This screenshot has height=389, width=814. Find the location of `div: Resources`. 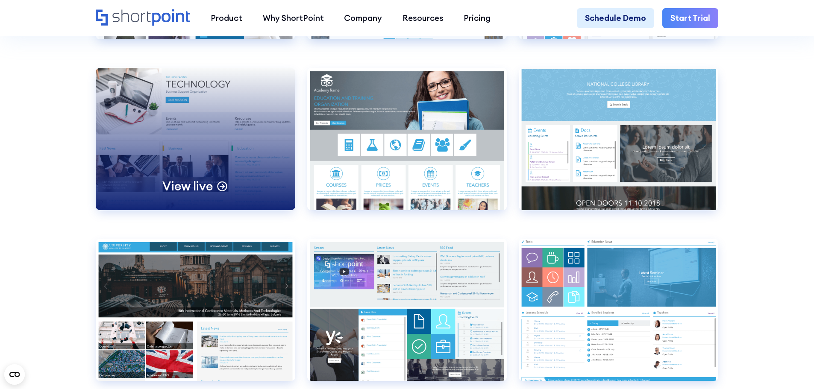

div: Resources is located at coordinates (423, 18).